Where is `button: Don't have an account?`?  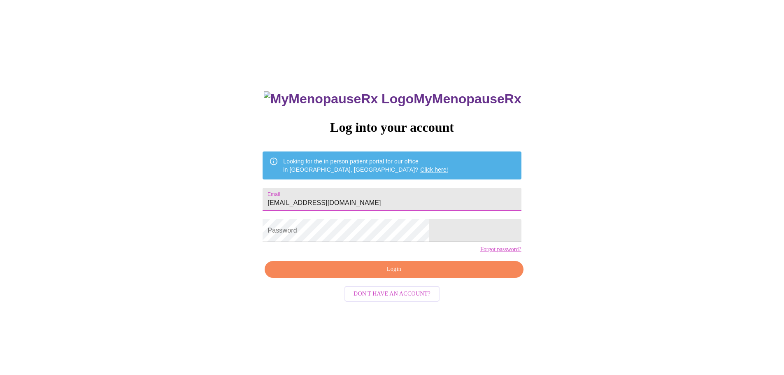 button: Don't have an account? is located at coordinates (392, 294).